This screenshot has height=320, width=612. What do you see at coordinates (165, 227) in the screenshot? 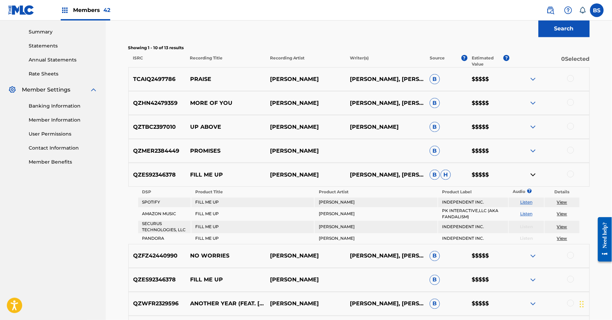
I see `td: SECURUS TECHNOLOGIES, LLC` at bounding box center [165, 227].